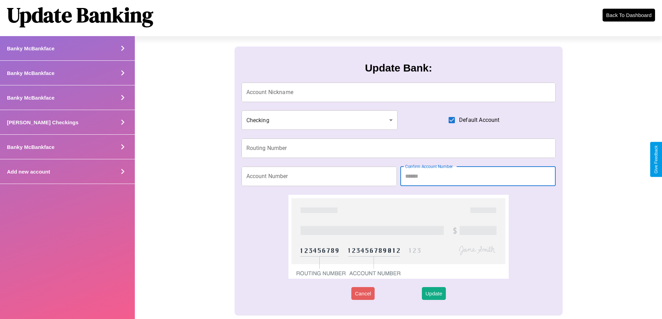 Image resolution: width=662 pixels, height=319 pixels. I want to click on button: Cancel, so click(363, 293).